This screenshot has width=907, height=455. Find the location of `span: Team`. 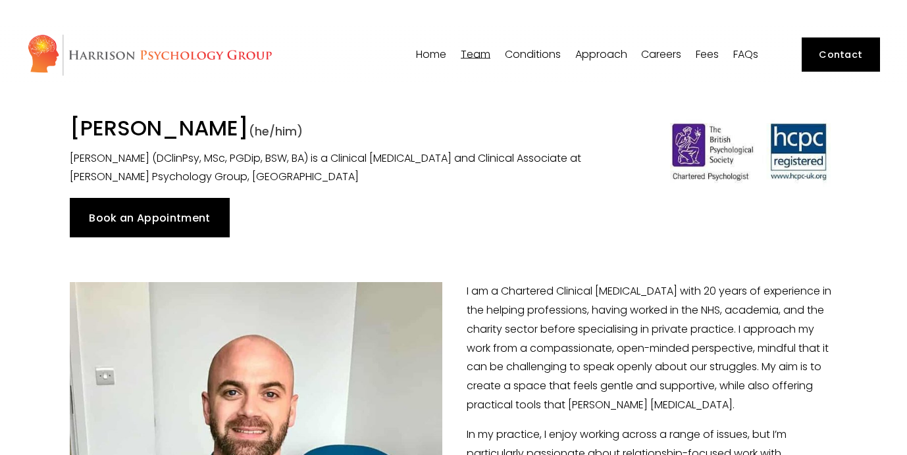

span: Team is located at coordinates (475, 55).